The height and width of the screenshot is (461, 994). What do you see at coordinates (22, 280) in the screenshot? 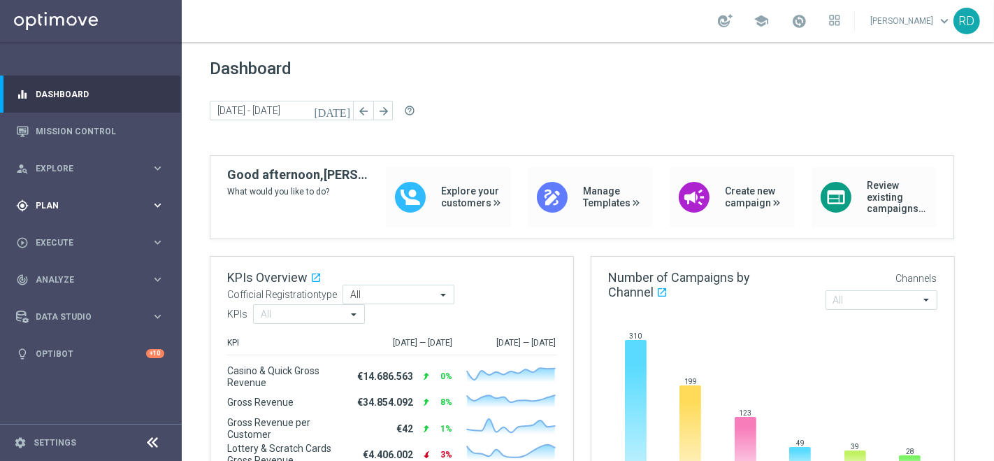
I see `i: track_changes` at bounding box center [22, 280].